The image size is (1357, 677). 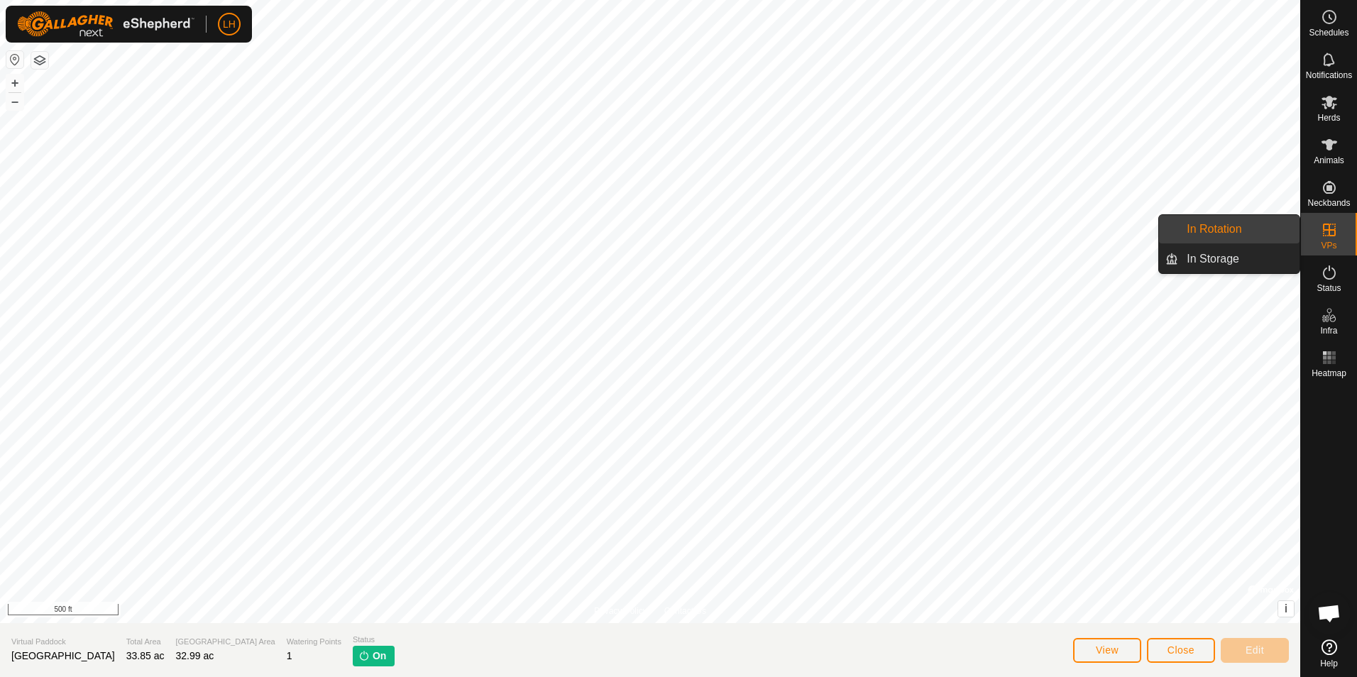 I want to click on button: Map Layers, so click(x=40, y=60).